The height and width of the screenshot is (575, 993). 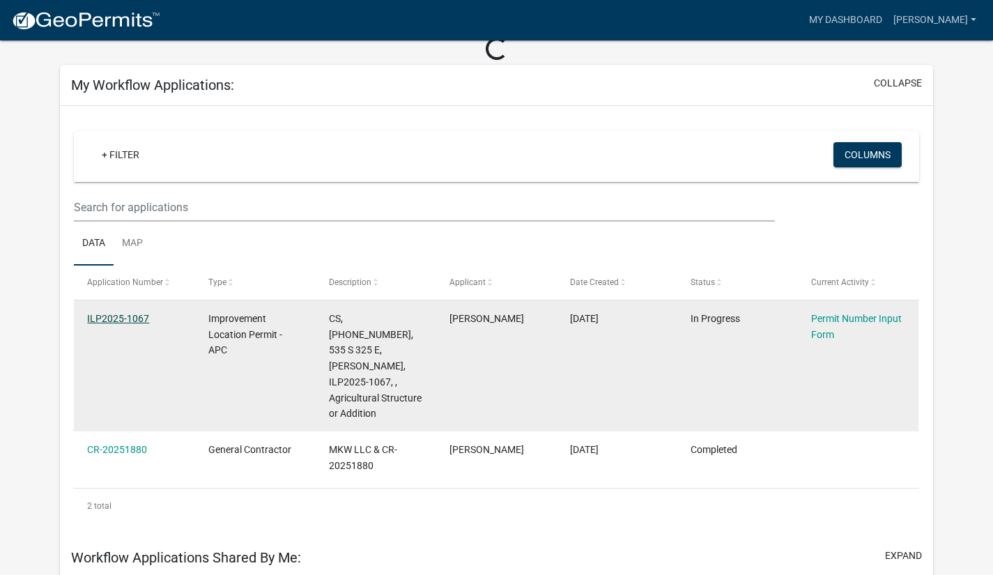 I want to click on datatable-header-cell: Type, so click(x=254, y=282).